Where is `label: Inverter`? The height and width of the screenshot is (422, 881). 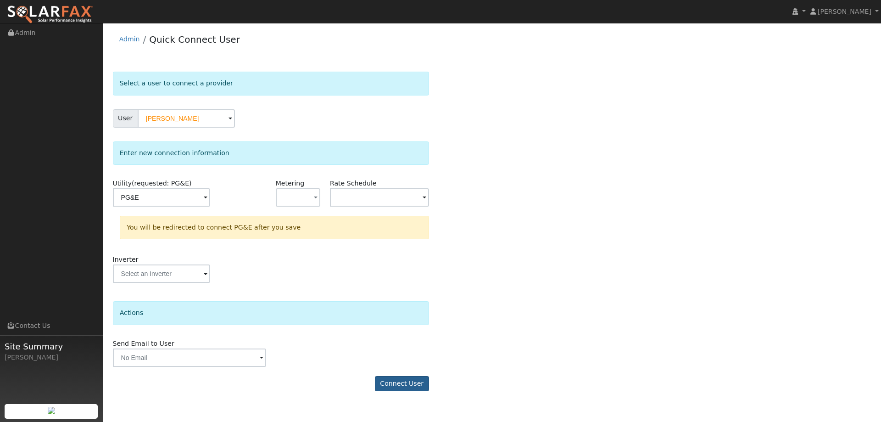
label: Inverter is located at coordinates (126, 259).